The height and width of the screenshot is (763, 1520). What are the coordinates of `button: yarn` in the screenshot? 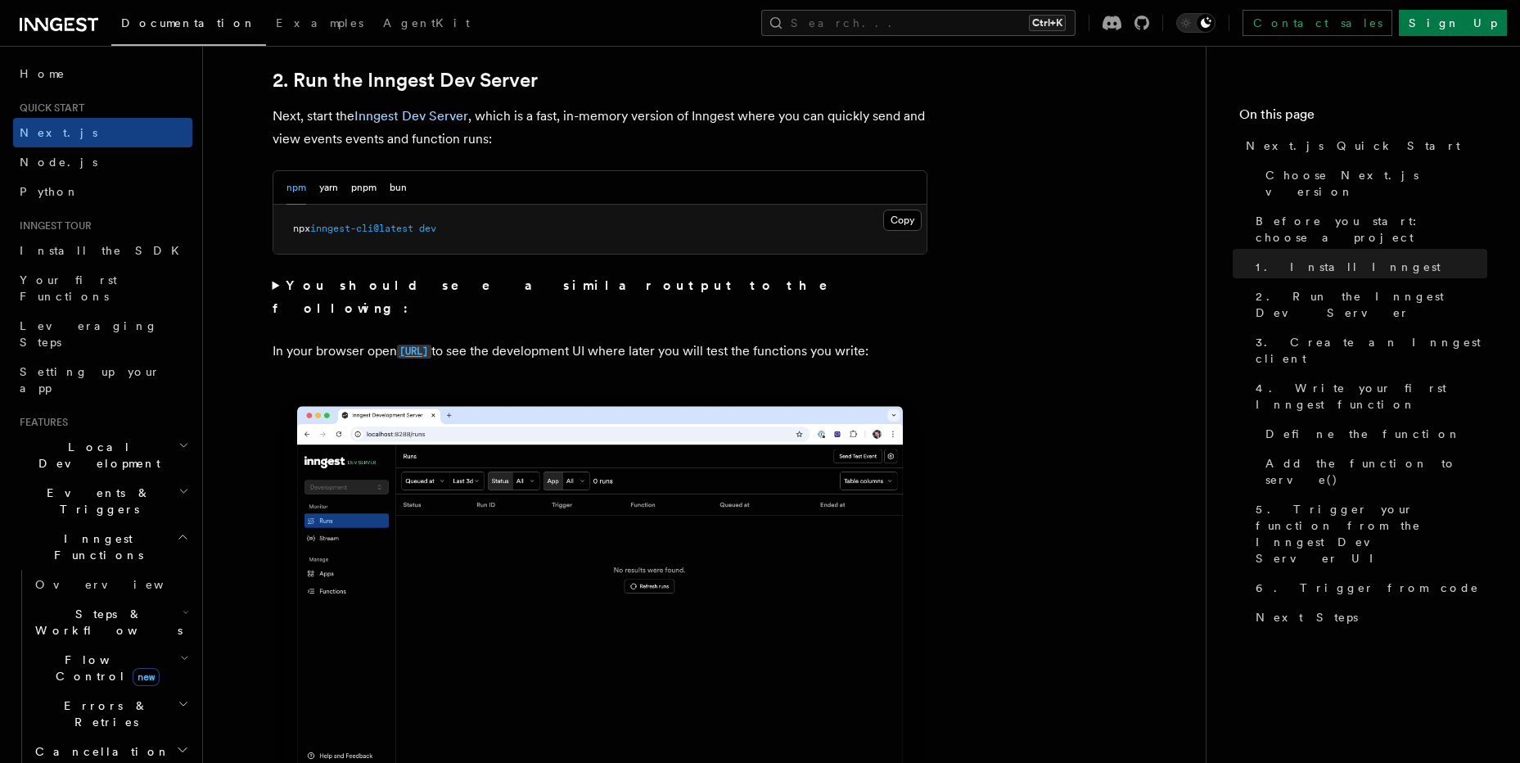 It's located at (328, 187).